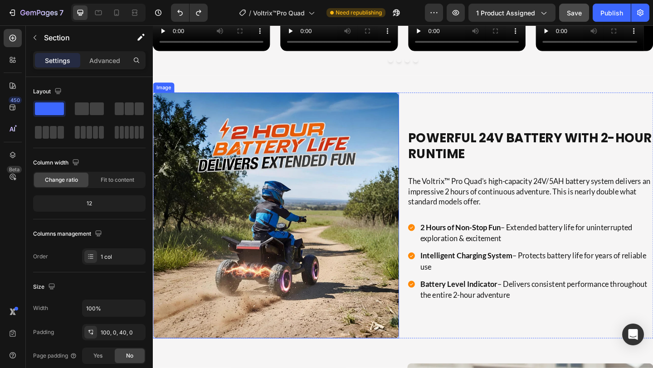 The height and width of the screenshot is (368, 653). I want to click on button: Save, so click(574, 13).